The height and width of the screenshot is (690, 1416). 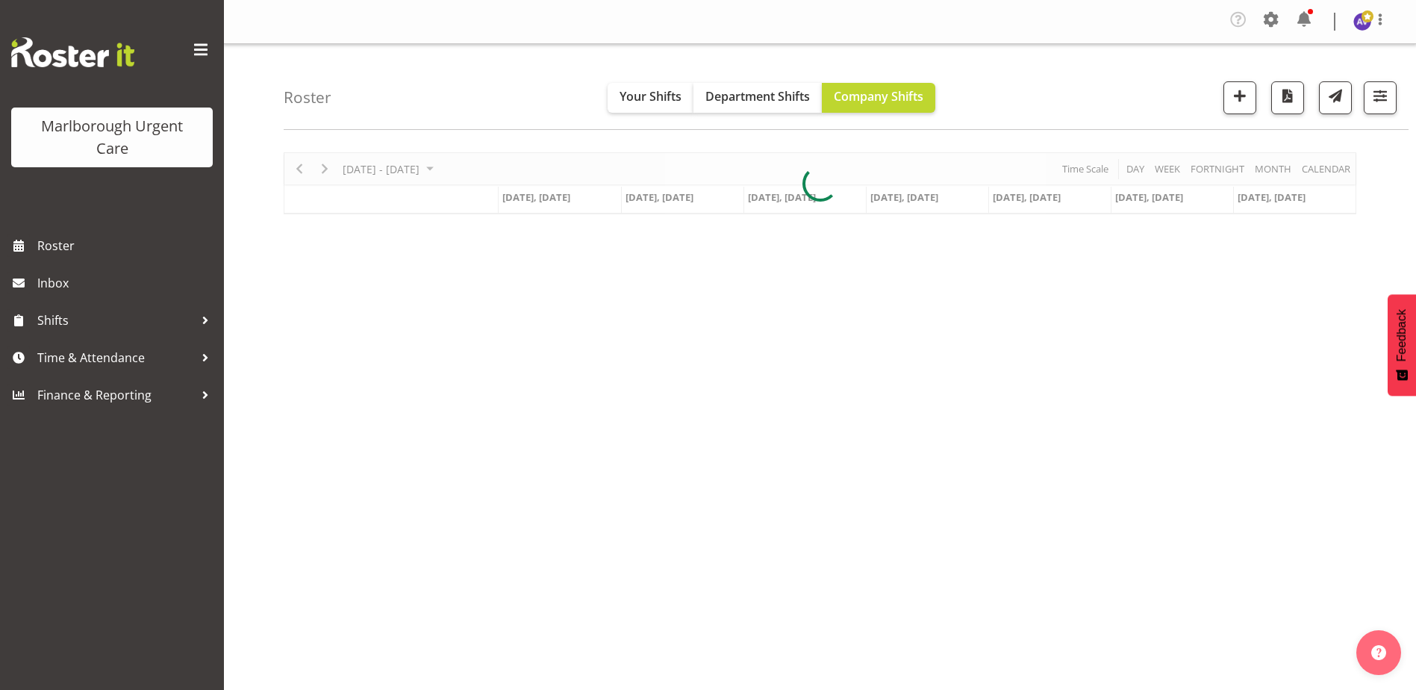 I want to click on button: Download a PDF of the roster according to the set date range., so click(x=1288, y=98).